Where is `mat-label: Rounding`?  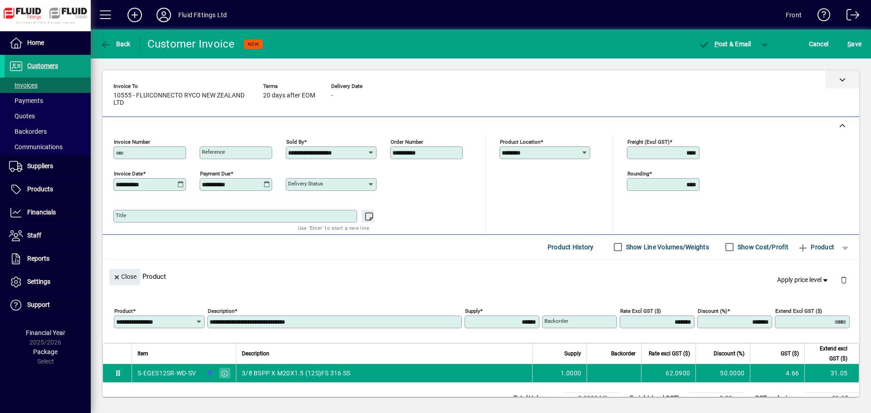
mat-label: Rounding is located at coordinates (638, 174).